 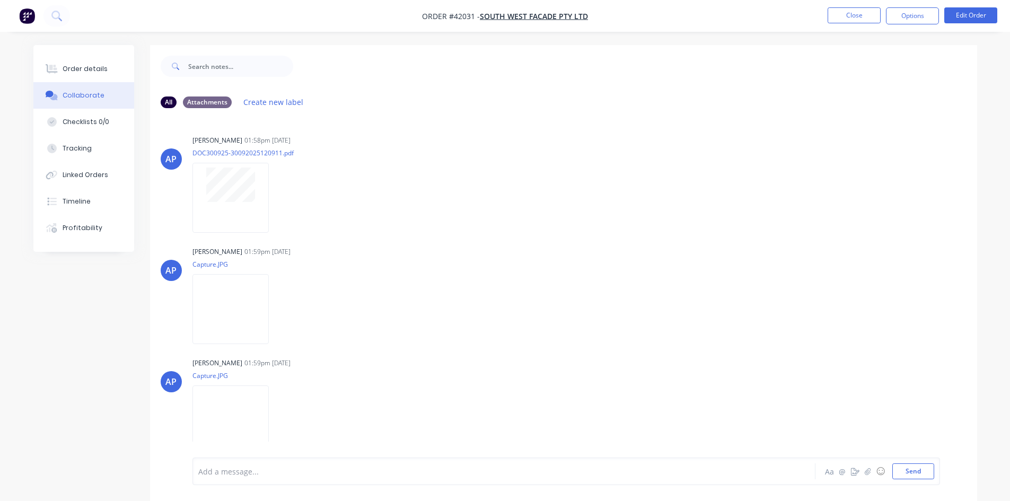 What do you see at coordinates (243, 153) in the screenshot?
I see `p: DOC300925-30092025120911.pdf` at bounding box center [243, 153].